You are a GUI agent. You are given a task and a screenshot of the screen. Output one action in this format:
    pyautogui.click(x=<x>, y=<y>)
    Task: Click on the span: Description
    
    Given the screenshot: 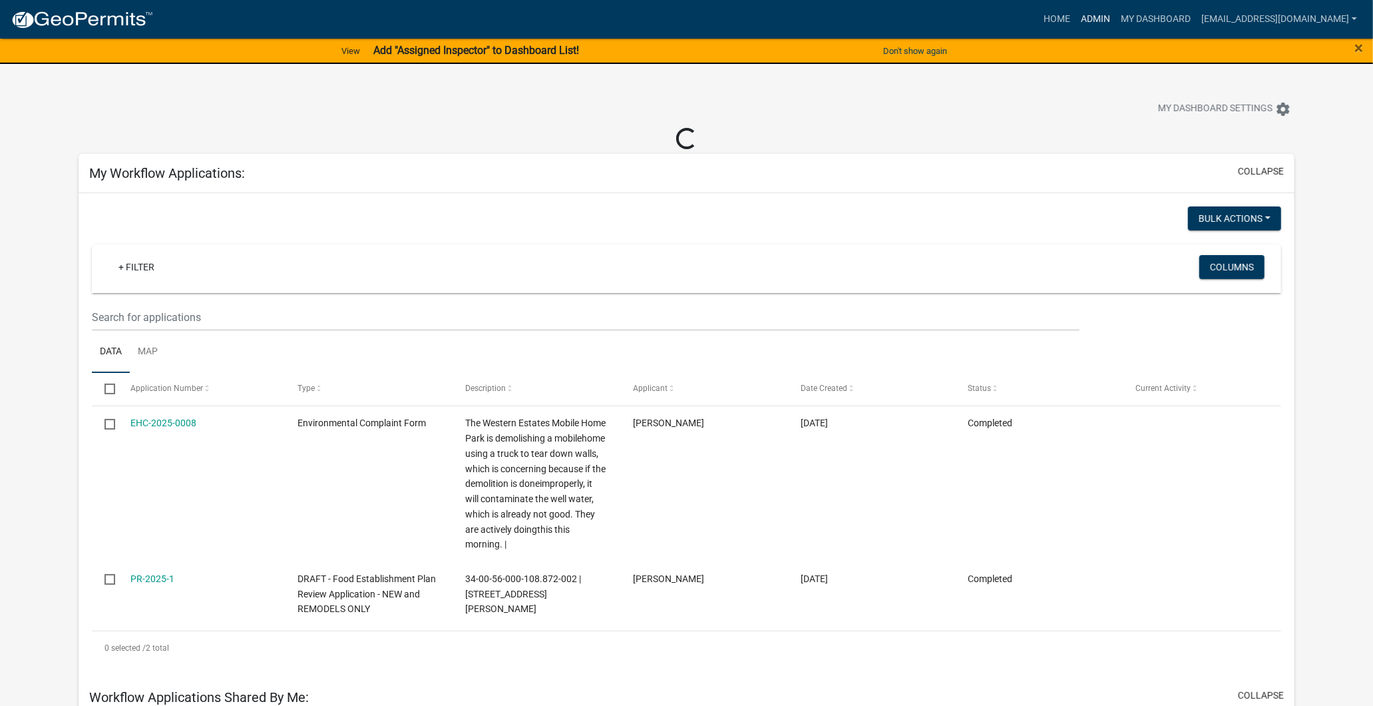 What is the action you would take?
    pyautogui.click(x=485, y=388)
    